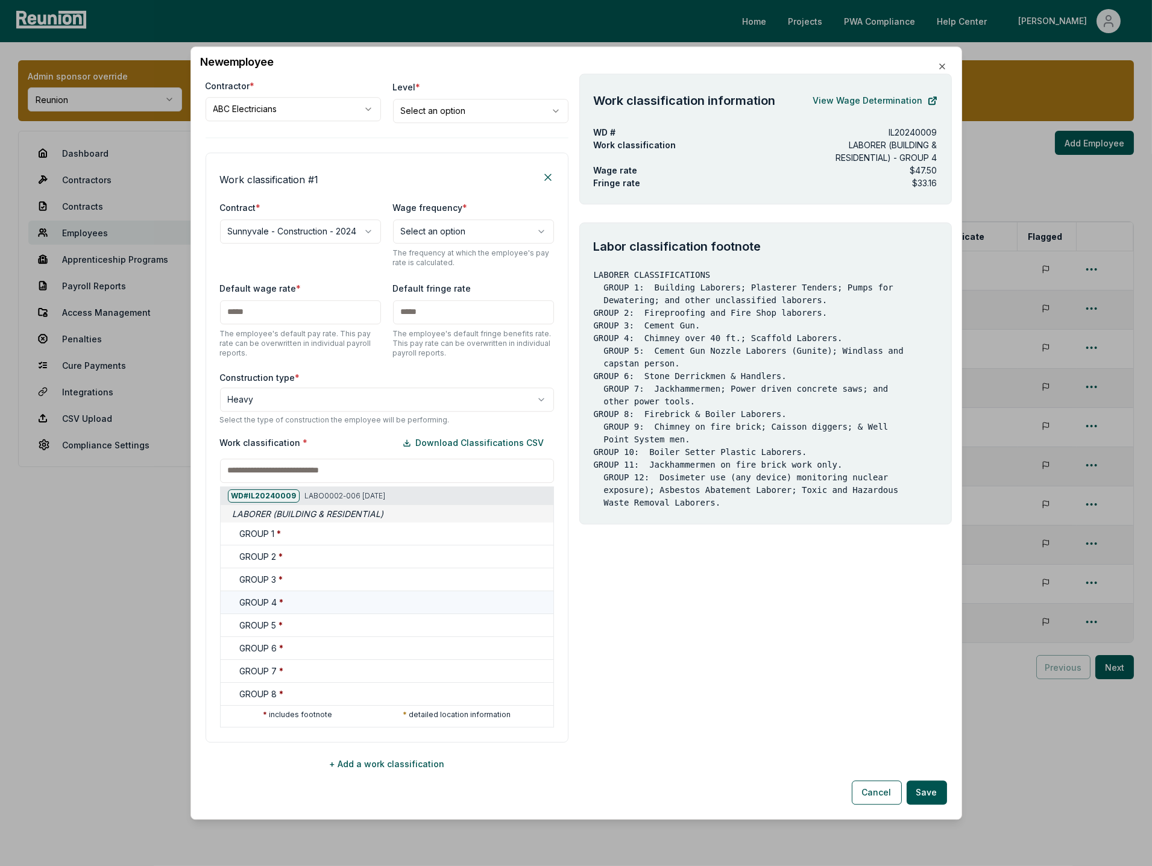 This screenshot has width=1152, height=866. I want to click on p: detailed location information, so click(456, 718).